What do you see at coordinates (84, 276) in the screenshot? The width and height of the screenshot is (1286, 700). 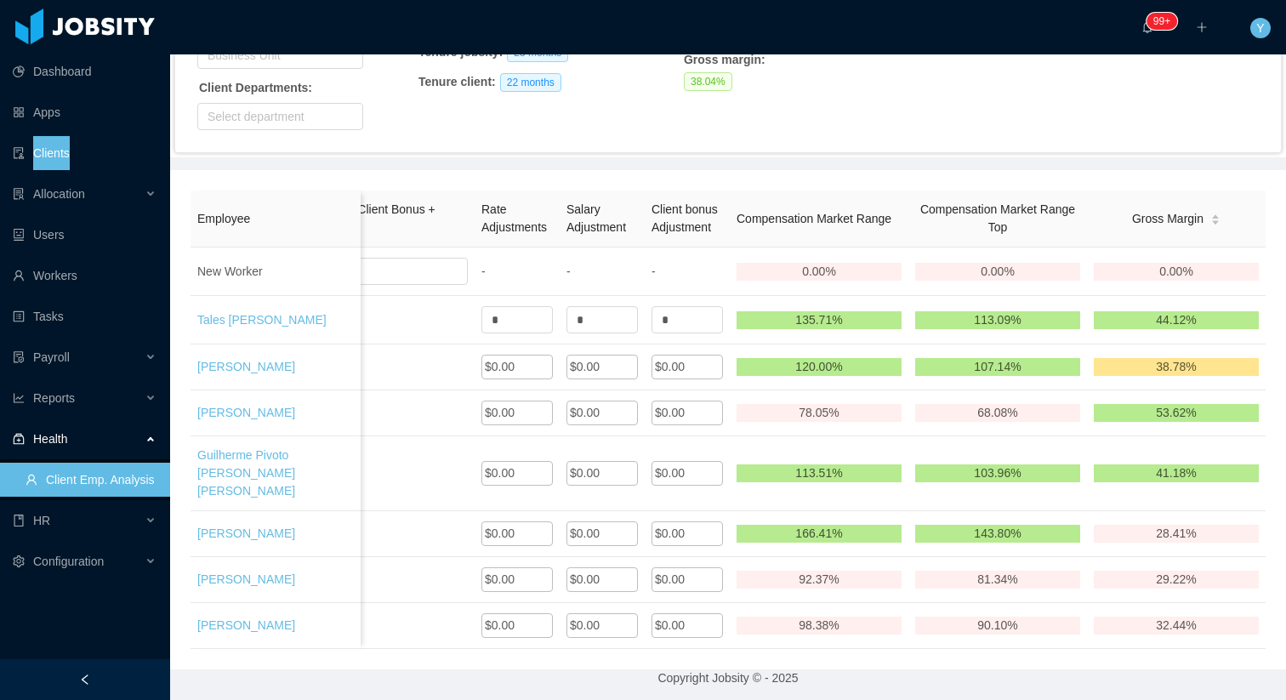 I see `a: icon: userWorkers` at bounding box center [84, 276].